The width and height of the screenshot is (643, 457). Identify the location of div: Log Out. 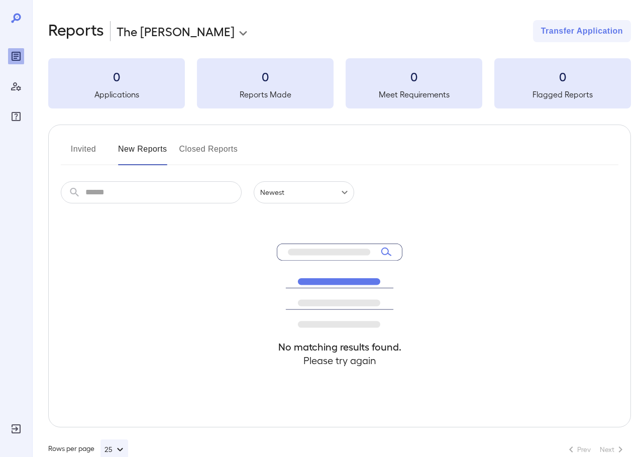
(16, 429).